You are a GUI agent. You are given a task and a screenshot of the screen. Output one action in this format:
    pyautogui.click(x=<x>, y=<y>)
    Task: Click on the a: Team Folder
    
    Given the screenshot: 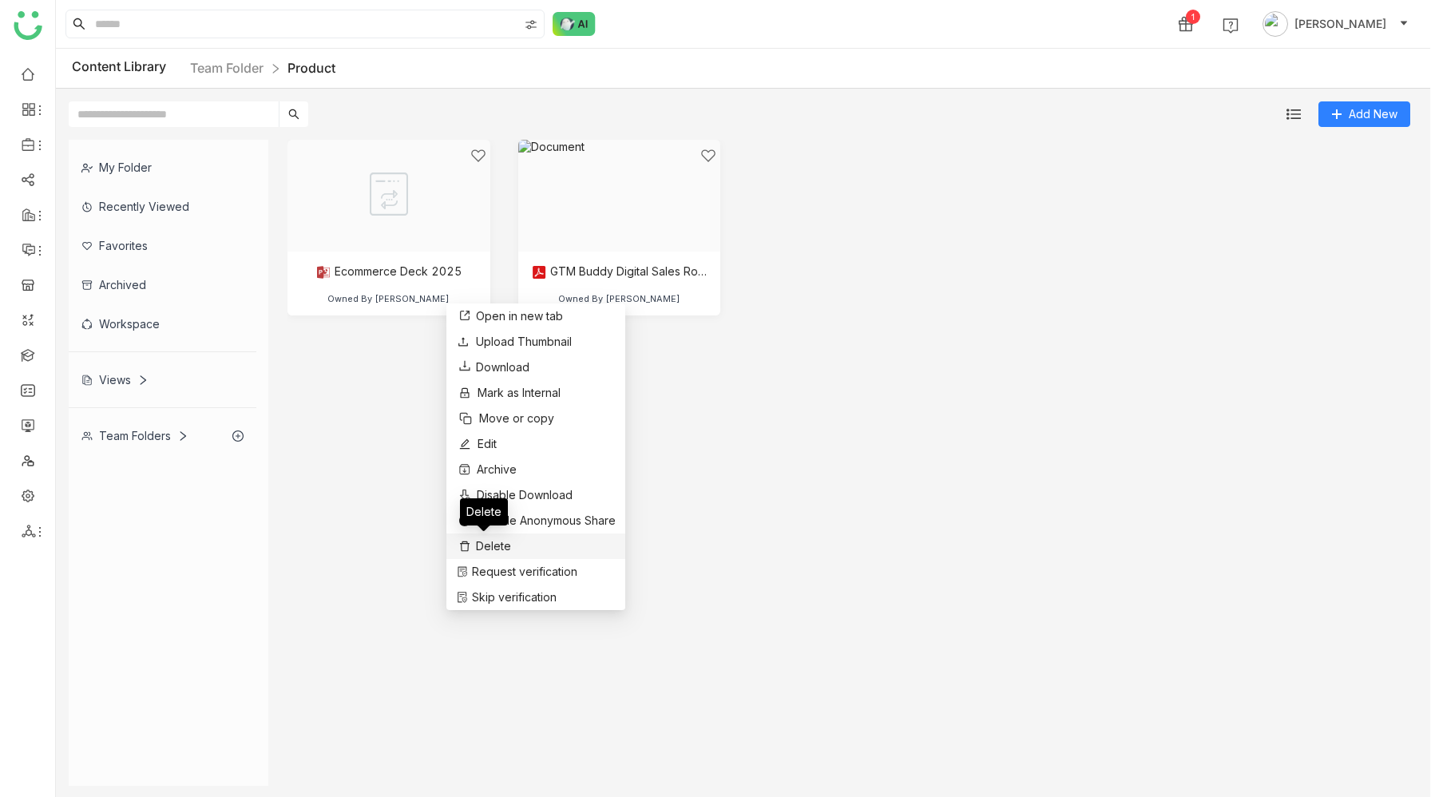 What is the action you would take?
    pyautogui.click(x=227, y=68)
    